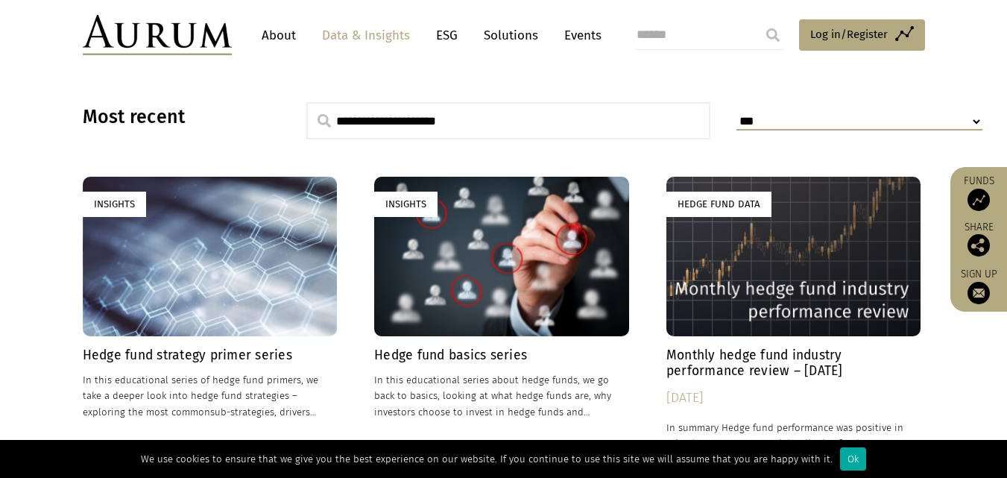 This screenshot has height=478, width=1007. I want to click on a: Solutions, so click(511, 35).